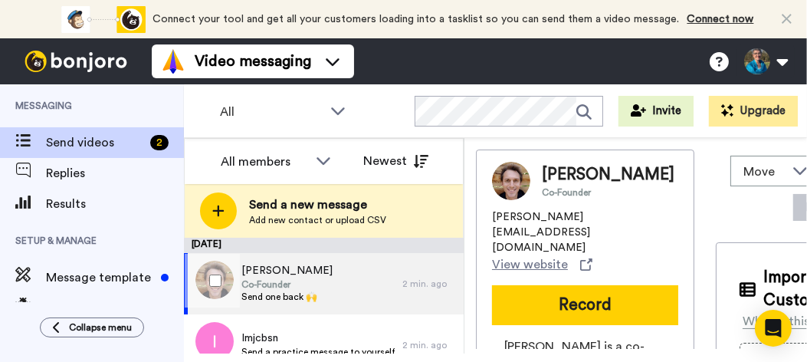 The width and height of the screenshot is (807, 362). Describe the element at coordinates (395, 161) in the screenshot. I see `button: Newest` at that location.